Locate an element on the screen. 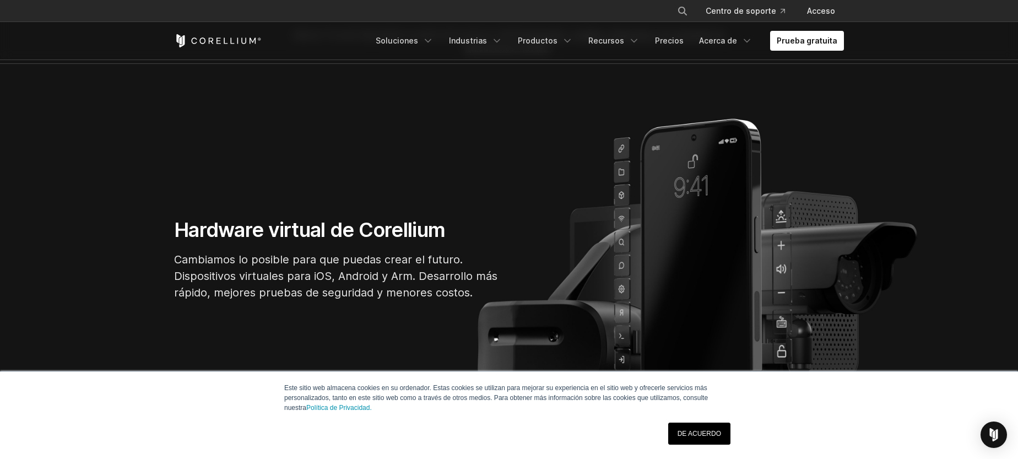 This screenshot has width=1018, height=459. font: versión is located at coordinates (42, 21).